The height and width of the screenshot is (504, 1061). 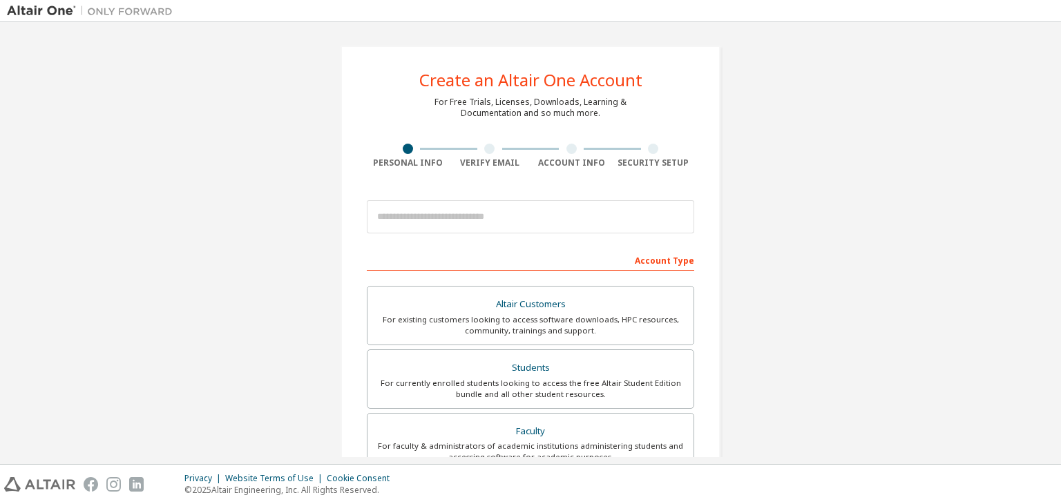 I want to click on div: Account Info, so click(x=571, y=163).